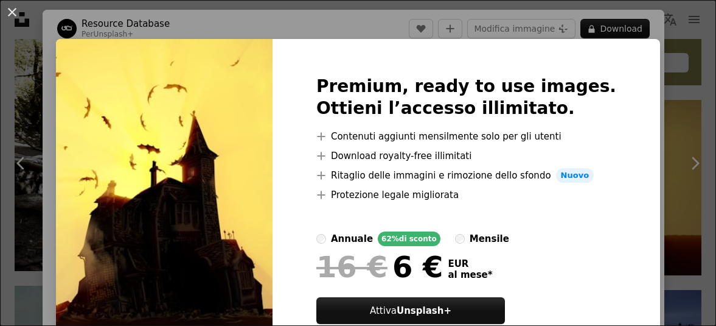  What do you see at coordinates (466, 195) in the screenshot?
I see `li: Protezione legale migliorata` at bounding box center [466, 195].